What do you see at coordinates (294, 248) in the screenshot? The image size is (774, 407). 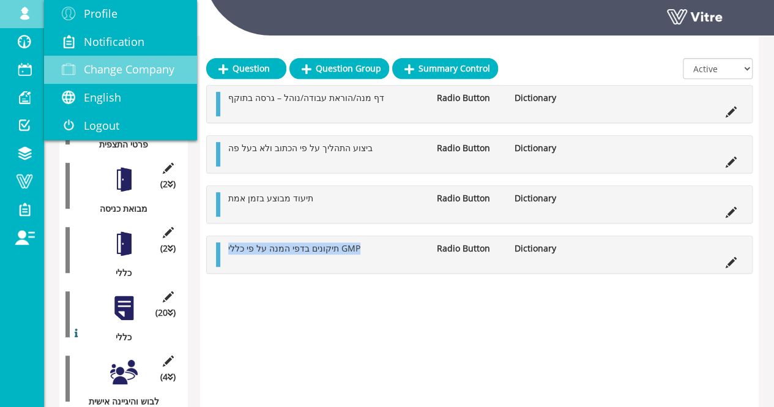 I see `span: תיקונים בדפי המנה על פי כללי GMP` at bounding box center [294, 248].